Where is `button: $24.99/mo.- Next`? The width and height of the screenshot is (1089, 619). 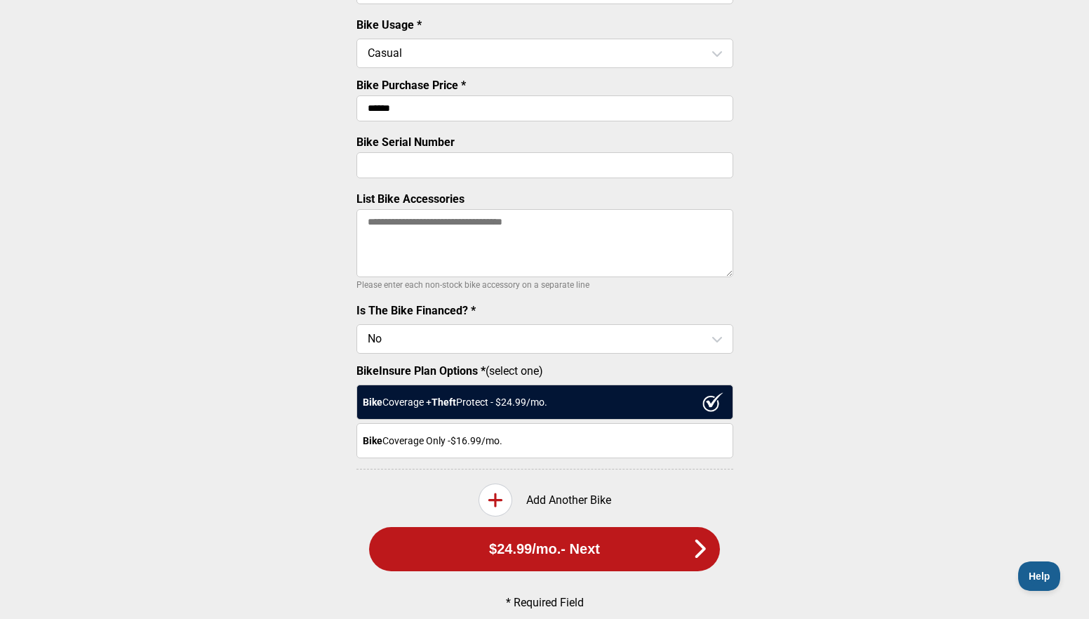
button: $24.99/mo.- Next is located at coordinates (544, 548).